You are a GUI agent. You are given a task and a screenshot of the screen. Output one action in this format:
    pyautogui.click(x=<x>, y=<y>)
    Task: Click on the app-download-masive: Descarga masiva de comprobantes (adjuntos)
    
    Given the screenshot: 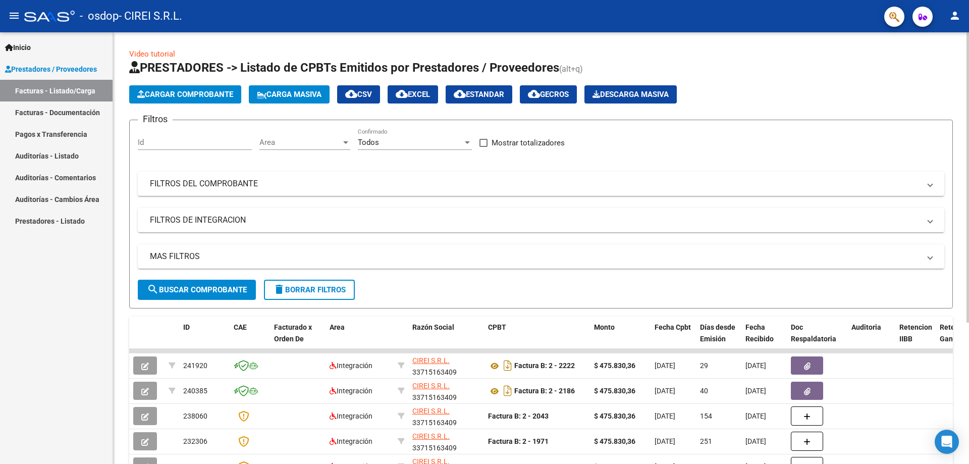 What is the action you would take?
    pyautogui.click(x=630, y=94)
    